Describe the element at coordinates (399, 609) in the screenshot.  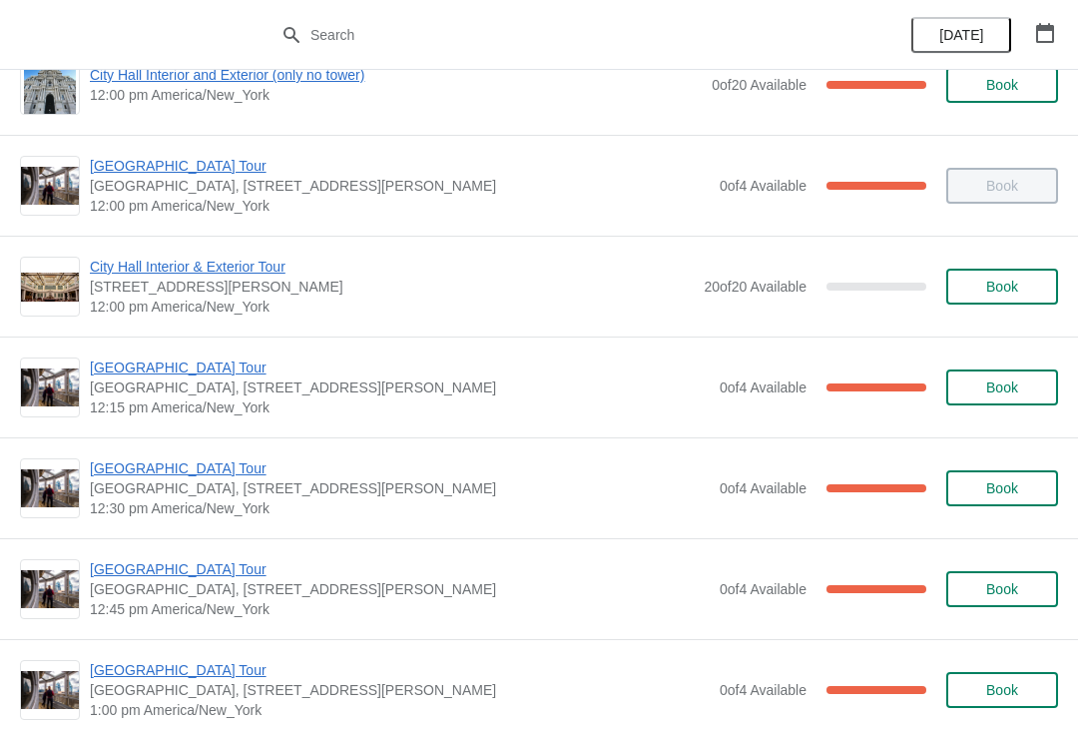
I see `span: 12:45 pm America/New_York` at that location.